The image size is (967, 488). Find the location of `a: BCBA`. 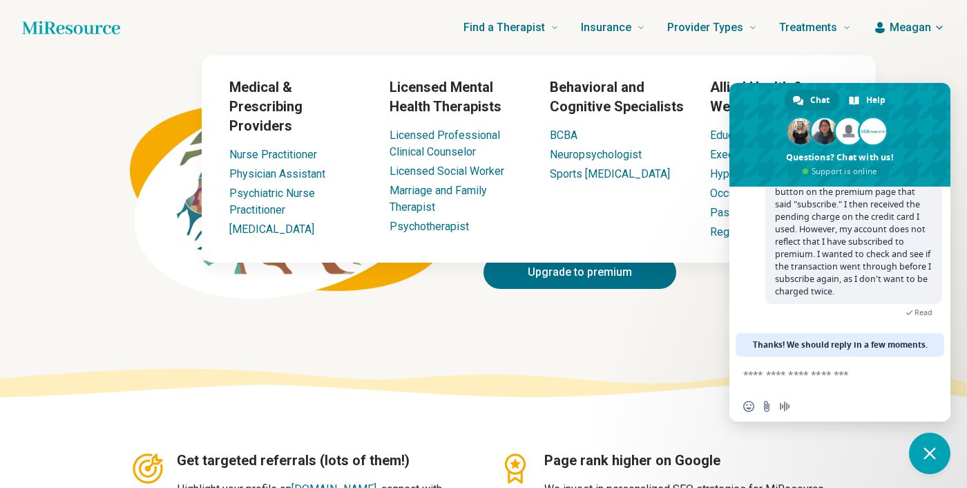

a: BCBA is located at coordinates (564, 135).